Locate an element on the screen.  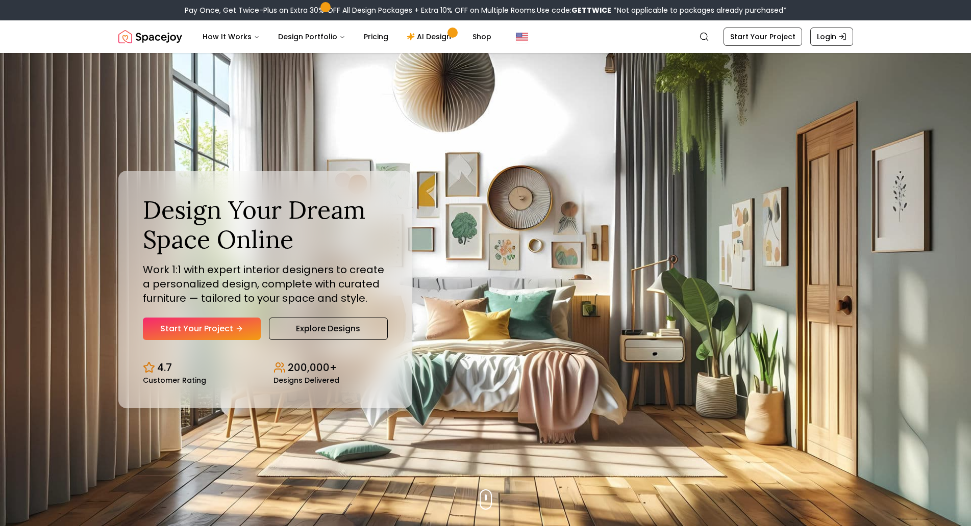
h1: Design Your Dream Space Online is located at coordinates (265, 224).